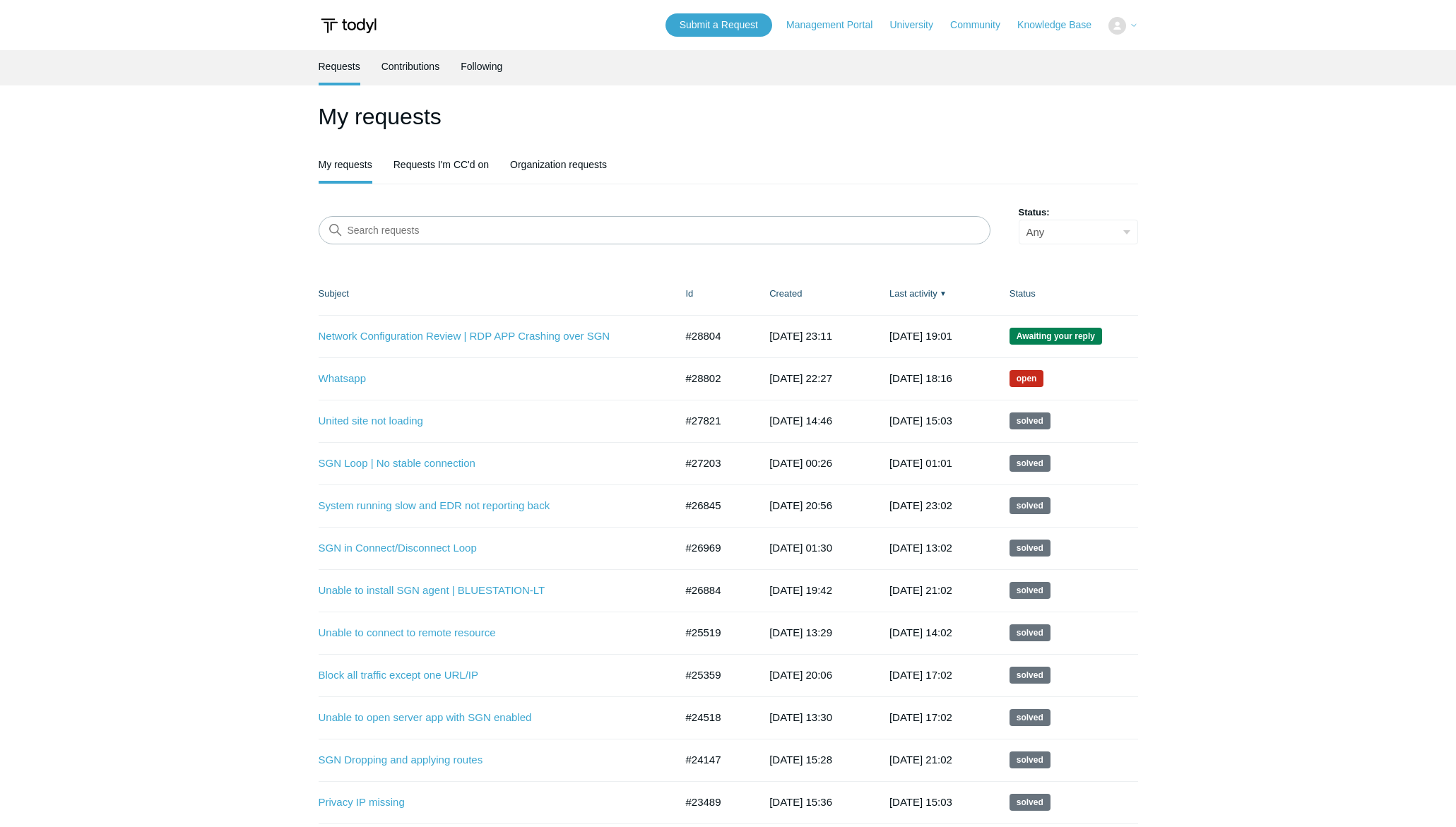  Describe the element at coordinates (713, 676) in the screenshot. I see `td: #25359` at that location.